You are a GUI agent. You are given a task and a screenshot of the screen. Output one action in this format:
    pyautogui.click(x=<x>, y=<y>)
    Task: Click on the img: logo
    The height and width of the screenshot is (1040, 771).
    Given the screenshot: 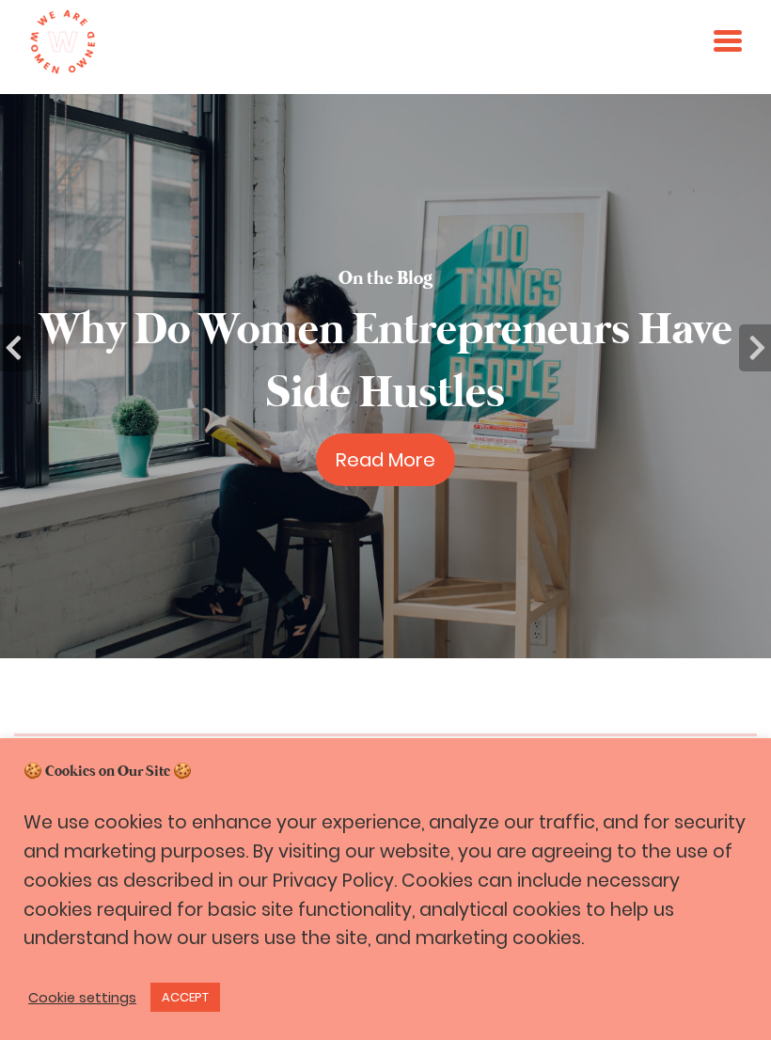 What is the action you would take?
    pyautogui.click(x=62, y=42)
    